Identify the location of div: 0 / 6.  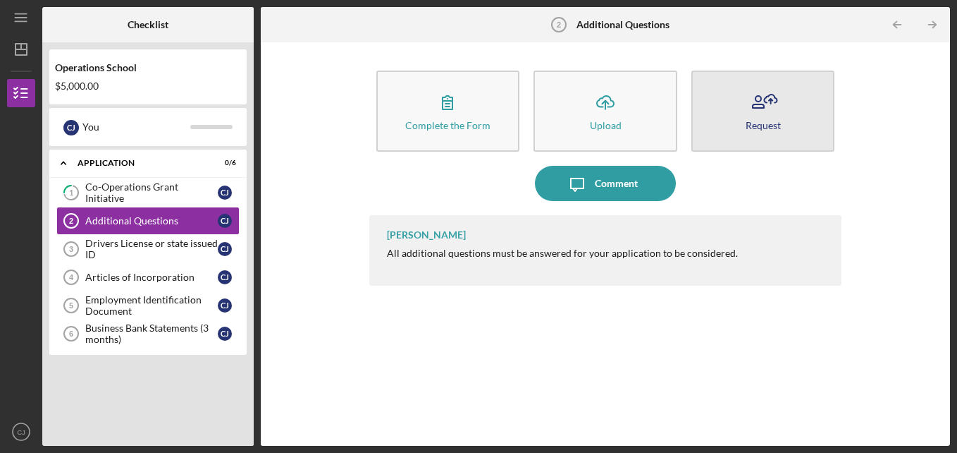
(223, 163).